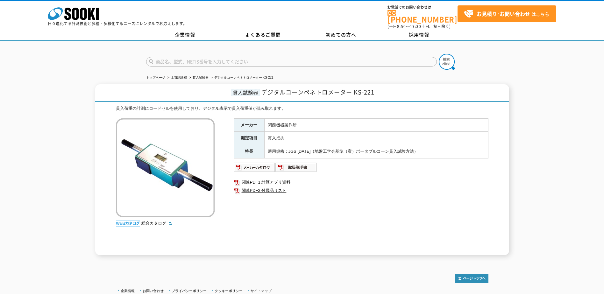 The width and height of the screenshot is (604, 294). What do you see at coordinates (302, 109) in the screenshot?
I see `div: 貫入荷重の計測にロードセルを使用しており、デジタル表示で貫入荷重値が読み取れます。` at bounding box center [302, 109].